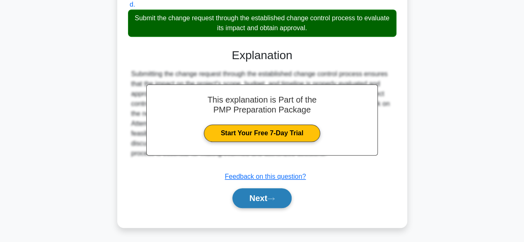  I want to click on a: Feedback on this question?, so click(265, 176).